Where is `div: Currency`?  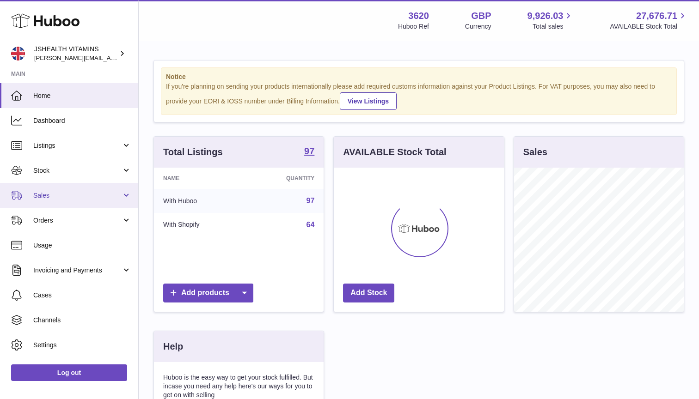
div: Currency is located at coordinates (478, 26).